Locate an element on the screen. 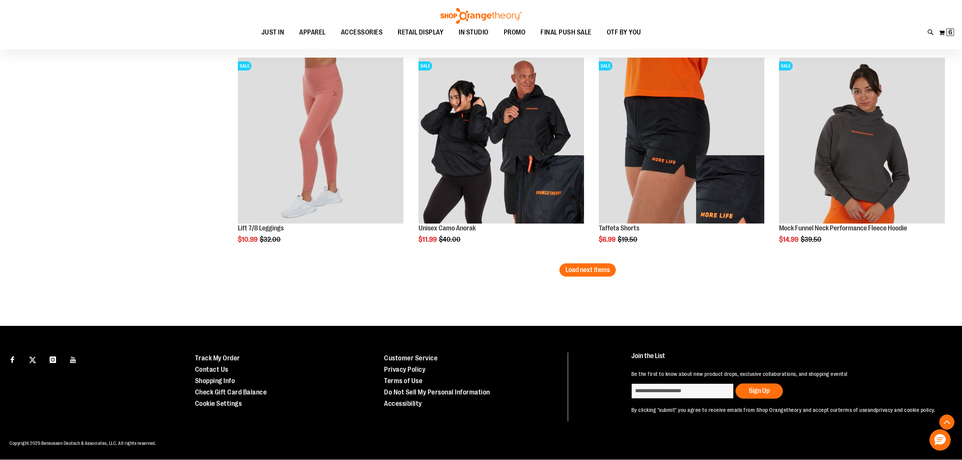 This screenshot has width=962, height=460. a: JUST IN is located at coordinates (273, 33).